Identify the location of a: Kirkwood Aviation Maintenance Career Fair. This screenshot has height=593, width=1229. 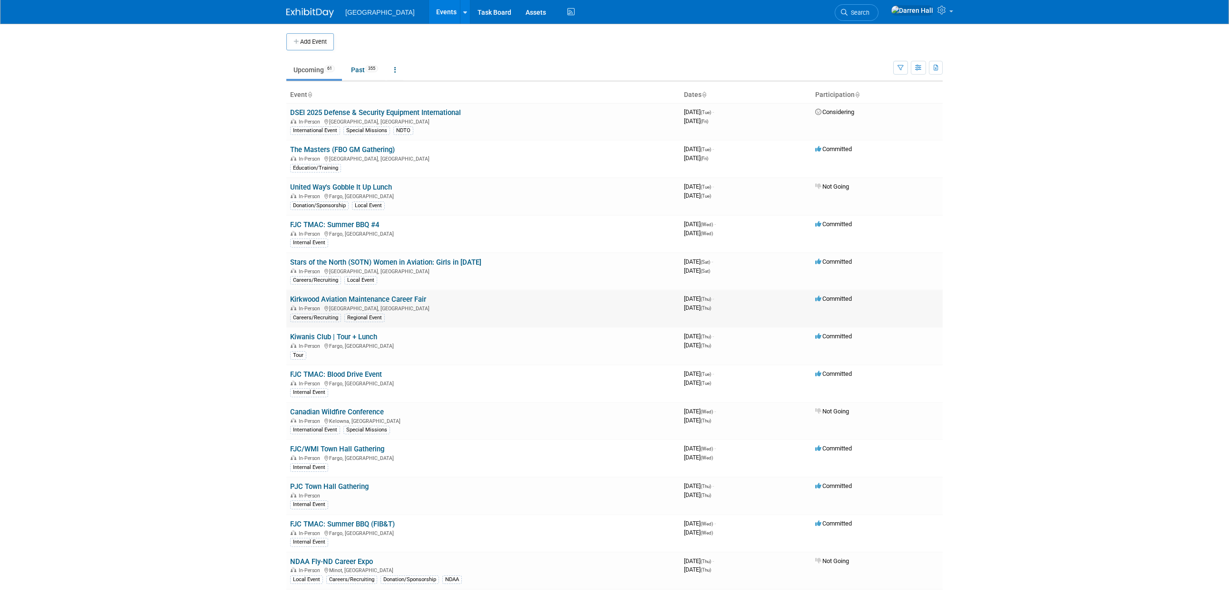
(358, 300).